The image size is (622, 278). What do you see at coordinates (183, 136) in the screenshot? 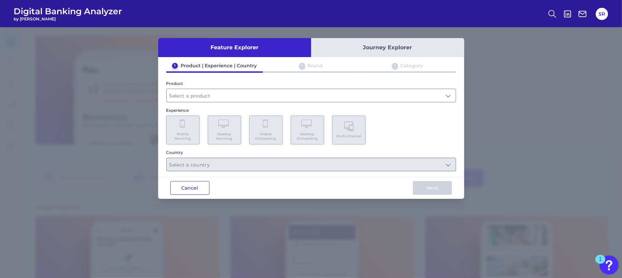
I see `span: Mobile Servicing` at bounding box center [183, 136].